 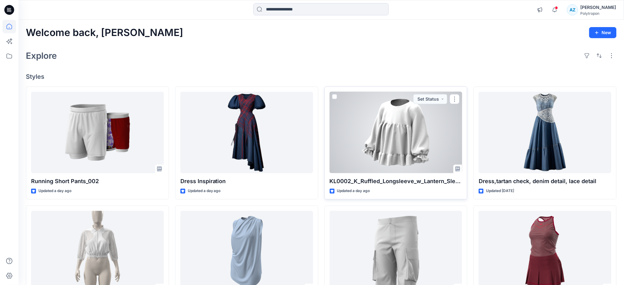 What do you see at coordinates (97, 132) in the screenshot?
I see `a: Running Short Pants_002` at bounding box center [97, 132].